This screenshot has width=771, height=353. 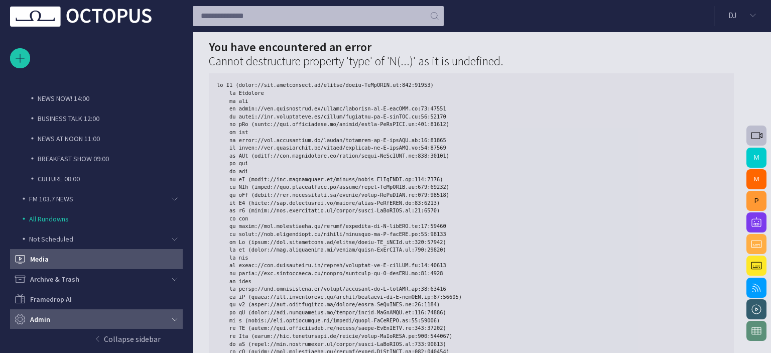 I want to click on p: D J, so click(x=732, y=15).